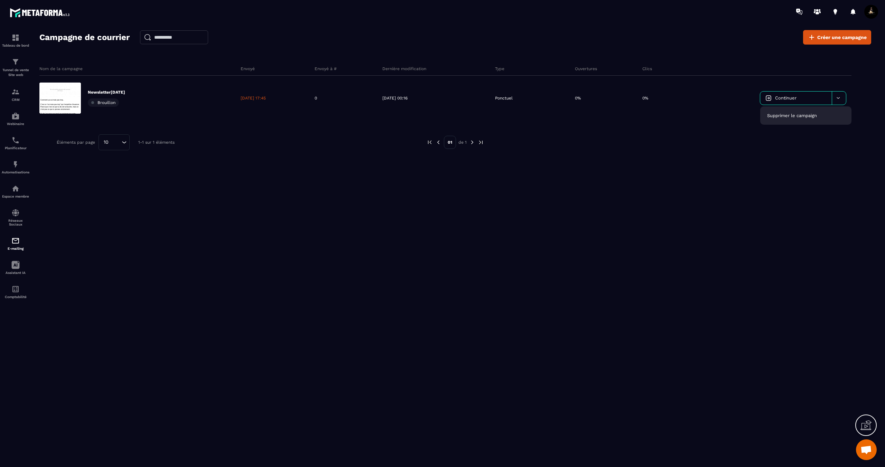 The image size is (885, 467). Describe the element at coordinates (316, 98) in the screenshot. I see `p: 0` at that location.